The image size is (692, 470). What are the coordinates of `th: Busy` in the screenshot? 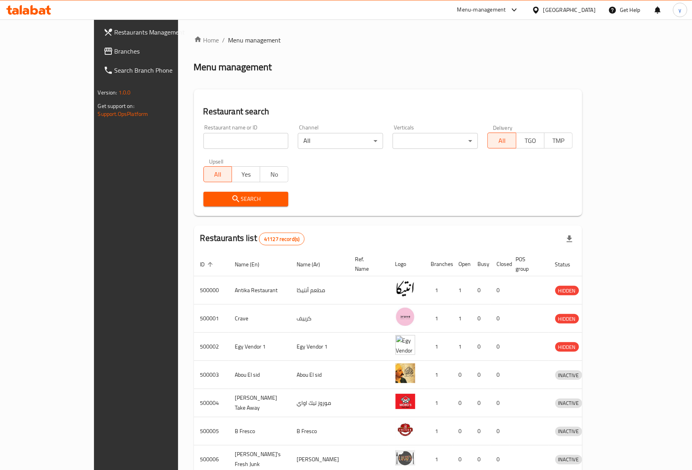 It's located at (481, 264).